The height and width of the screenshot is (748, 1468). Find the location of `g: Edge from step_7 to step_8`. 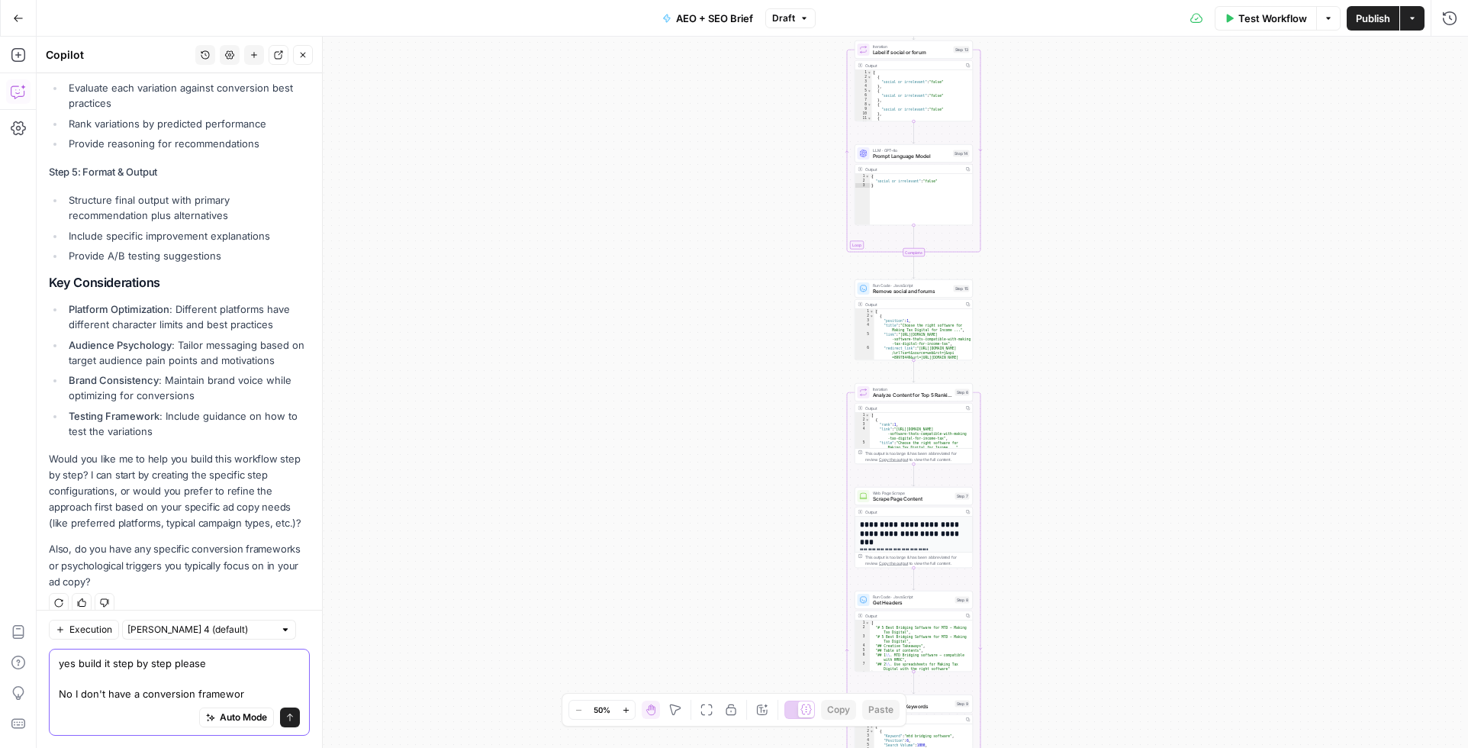

g: Edge from step_7 to step_8 is located at coordinates (913, 578).